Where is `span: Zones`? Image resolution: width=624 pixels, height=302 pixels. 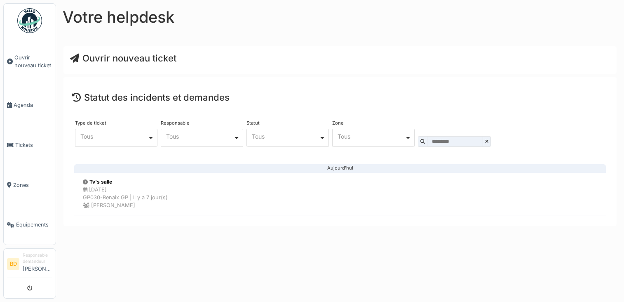
span: Zones is located at coordinates (33, 185).